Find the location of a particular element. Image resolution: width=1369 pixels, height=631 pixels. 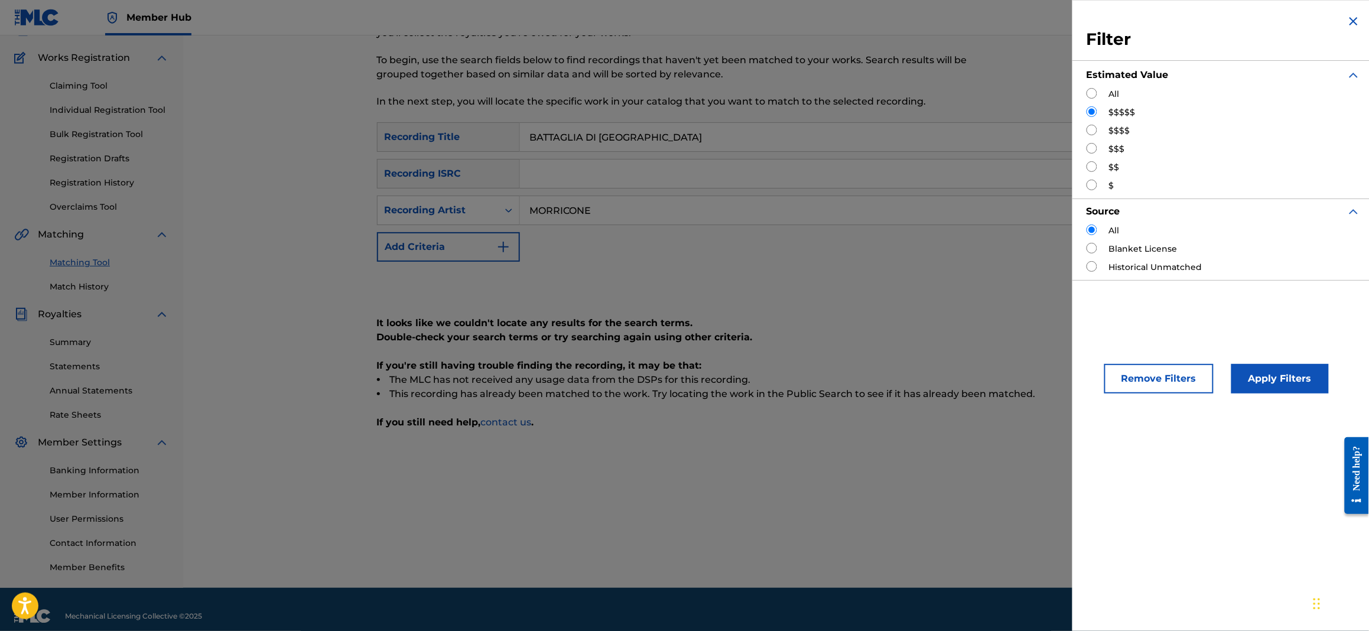

strong: Estimated Value is located at coordinates (1127, 74).